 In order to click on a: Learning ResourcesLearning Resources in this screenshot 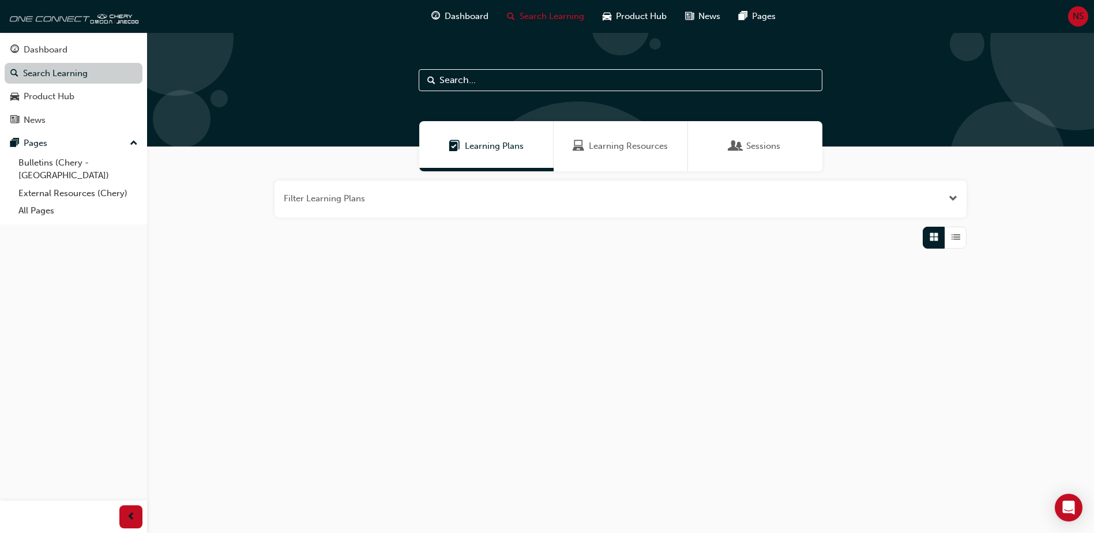, I will do `click(621, 146)`.